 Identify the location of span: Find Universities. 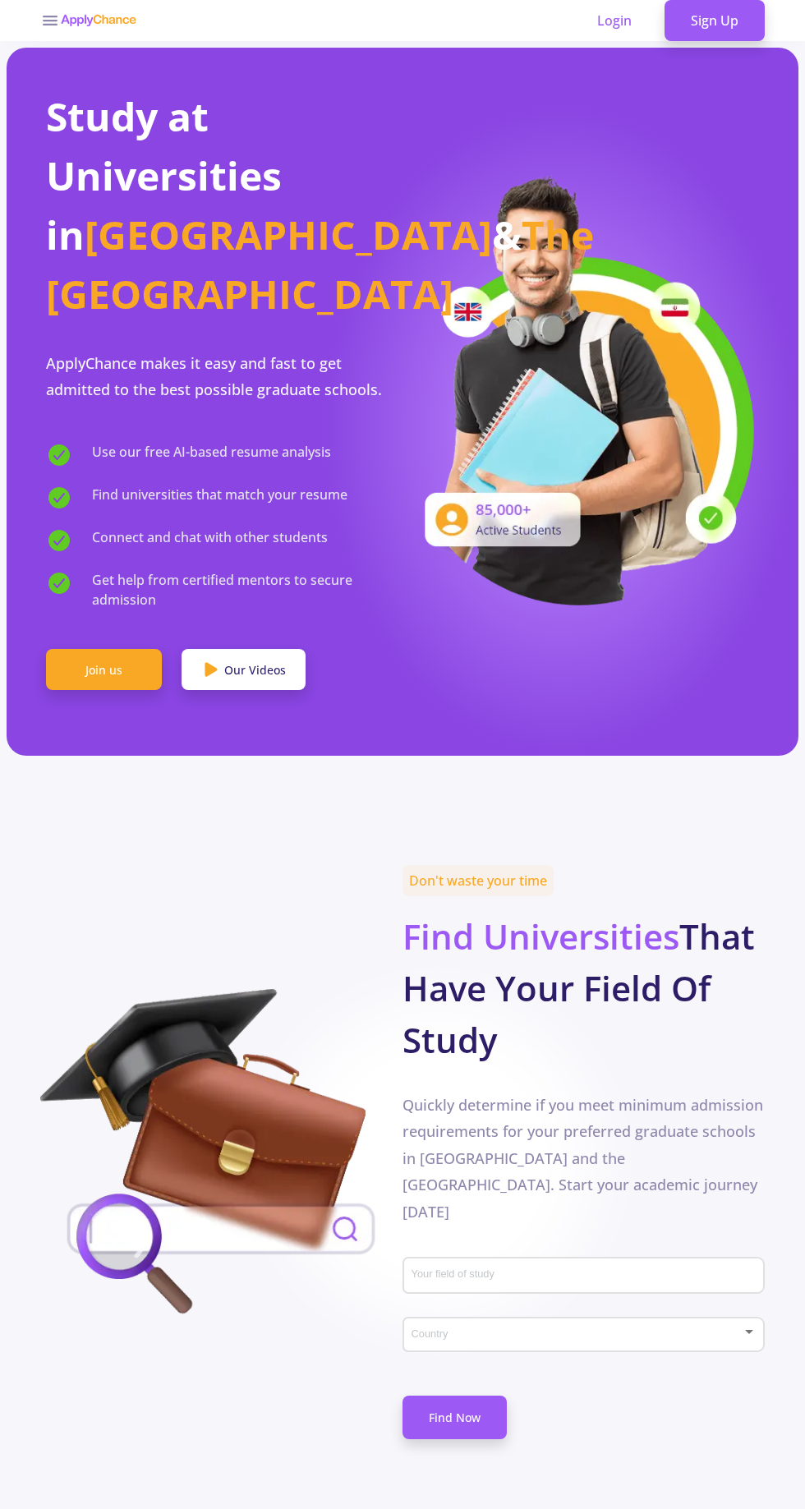
(540, 935).